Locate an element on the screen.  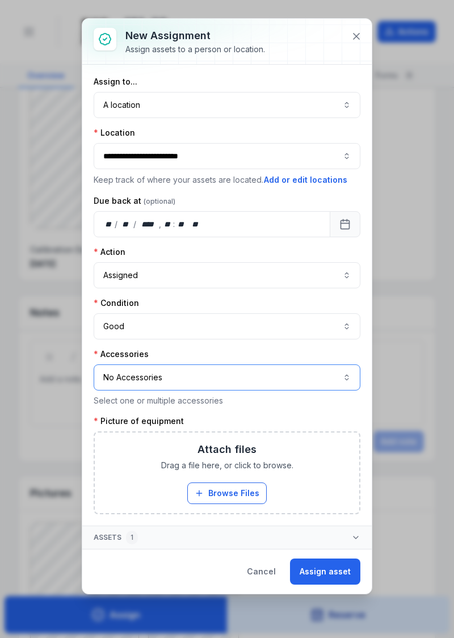
button: Good is located at coordinates (227, 327).